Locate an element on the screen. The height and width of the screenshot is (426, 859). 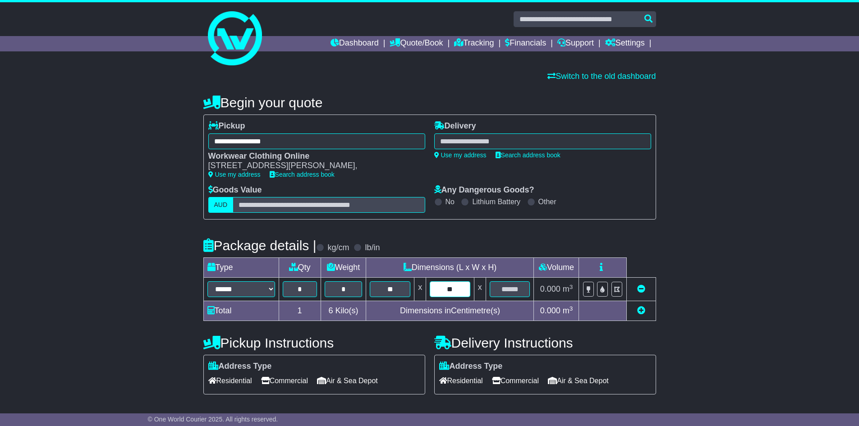
td: Type is located at coordinates (241, 268).